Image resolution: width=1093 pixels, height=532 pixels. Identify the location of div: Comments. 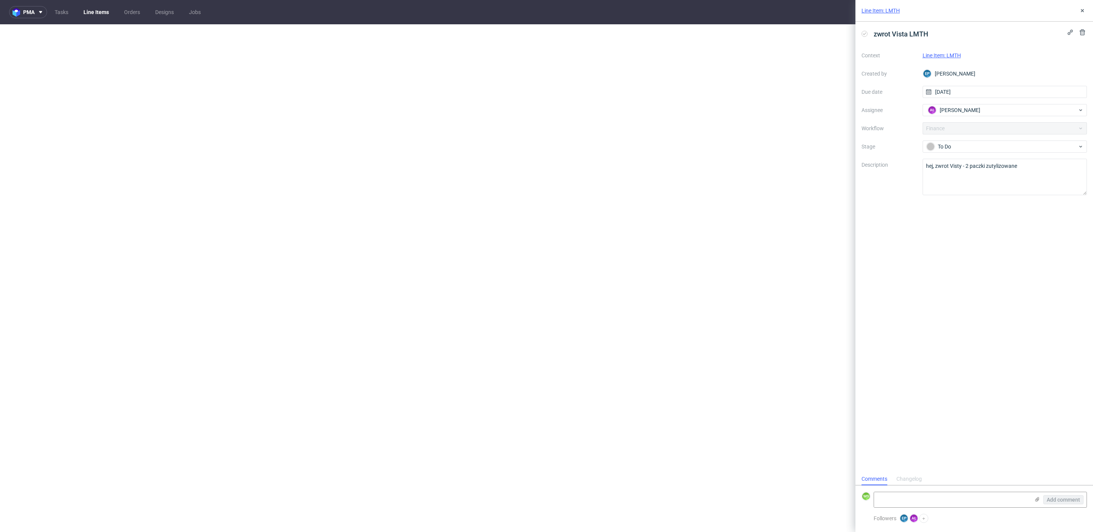
(874, 479).